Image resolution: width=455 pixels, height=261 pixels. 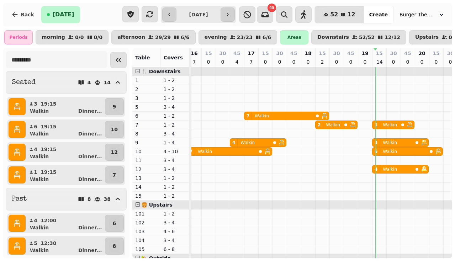 What do you see at coordinates (339, 15) in the screenshot?
I see `button: 5212` at bounding box center [339, 15].